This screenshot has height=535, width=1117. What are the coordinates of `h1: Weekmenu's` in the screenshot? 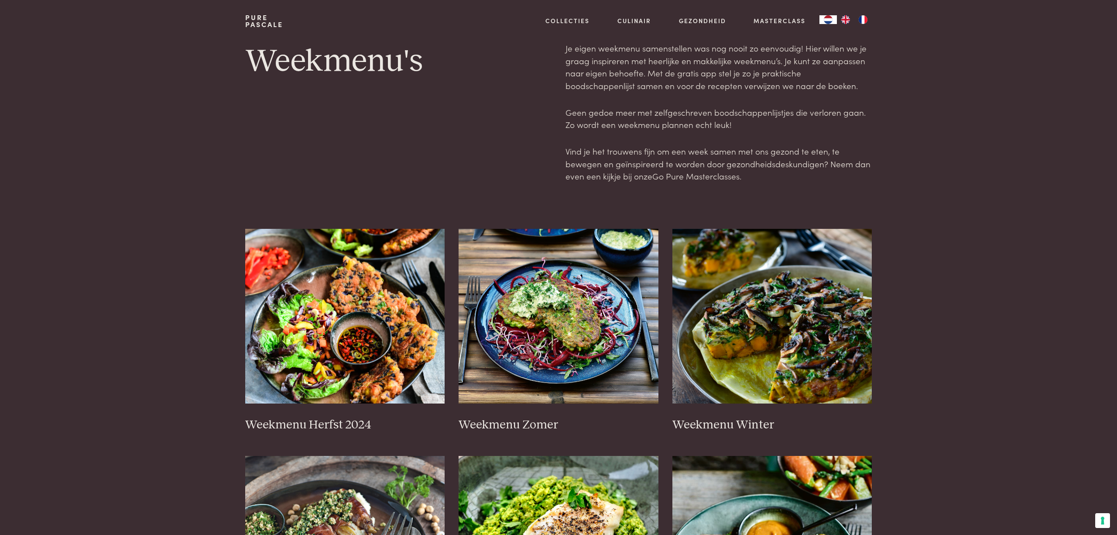 It's located at (398, 62).